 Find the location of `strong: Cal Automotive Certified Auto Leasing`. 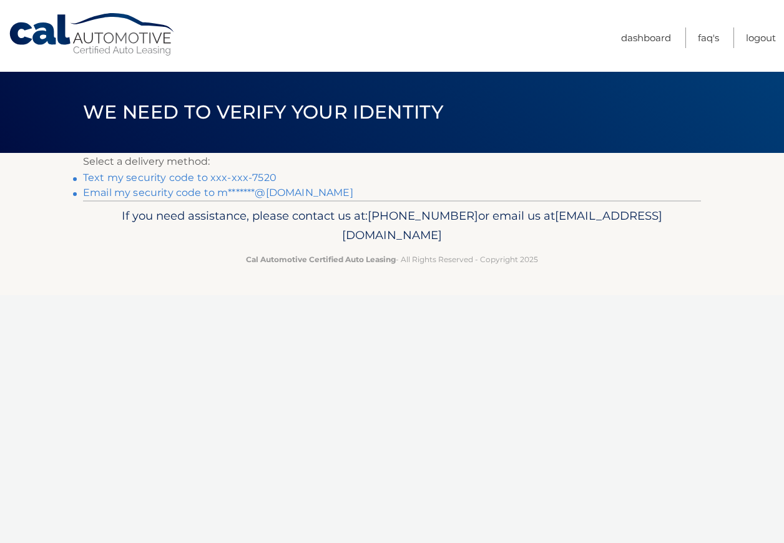

strong: Cal Automotive Certified Auto Leasing is located at coordinates (321, 259).